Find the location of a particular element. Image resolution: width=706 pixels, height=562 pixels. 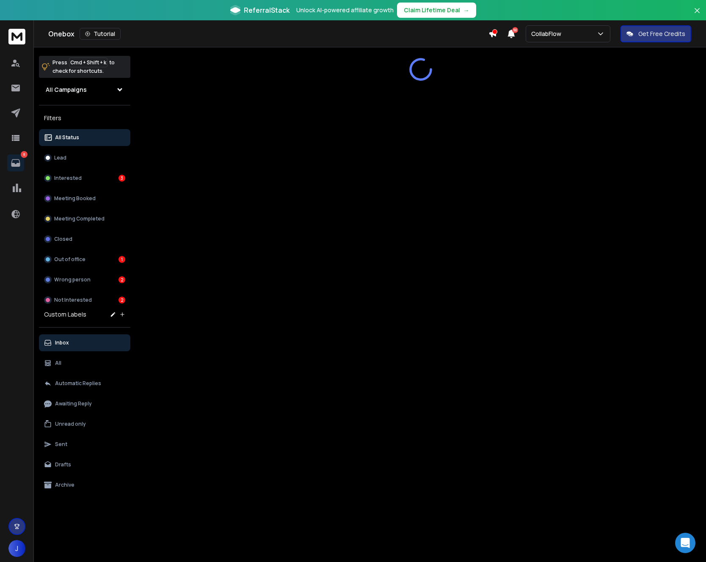

button: Not Interested2 is located at coordinates (85, 300).